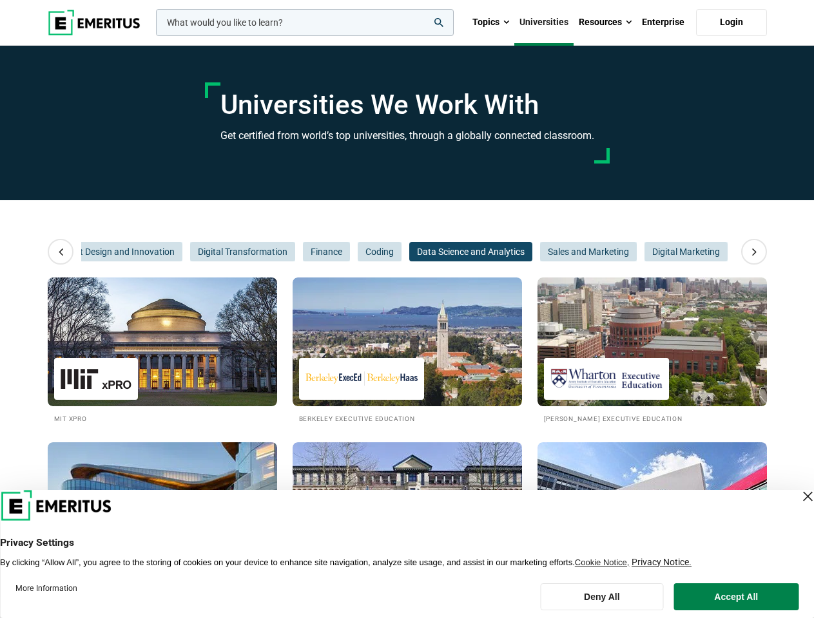 This screenshot has width=814, height=618. What do you see at coordinates (162, 350) in the screenshot?
I see `a: Universities We Work With MIT xPRO MIT xPRO` at bounding box center [162, 350].